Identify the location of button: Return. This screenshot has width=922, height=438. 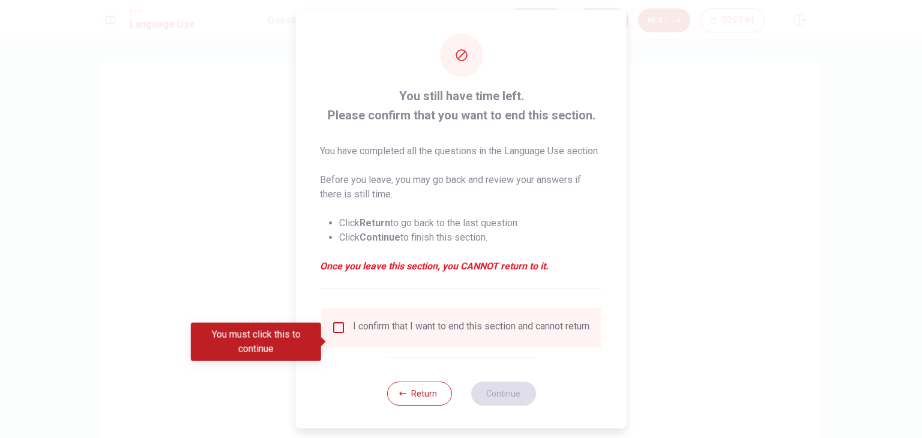
(419, 394).